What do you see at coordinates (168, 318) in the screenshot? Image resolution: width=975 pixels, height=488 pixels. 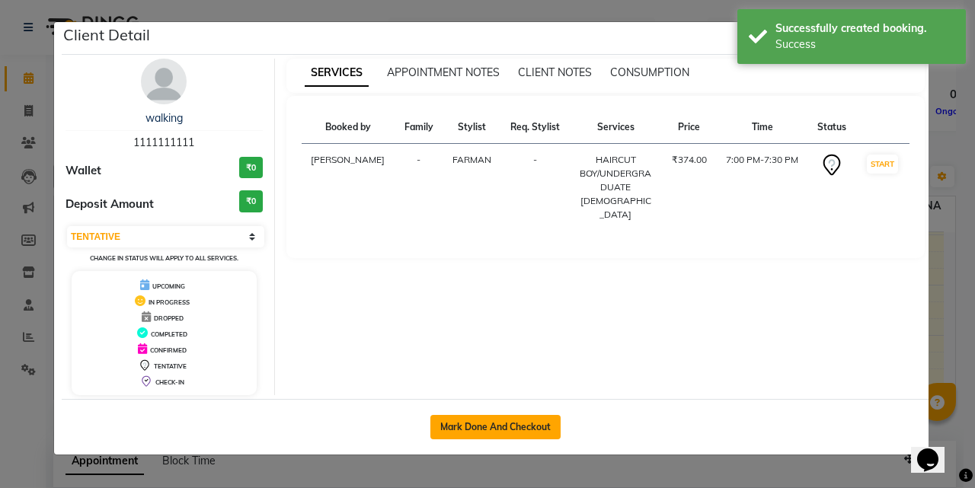 I see `span: DROPPED` at bounding box center [168, 318].